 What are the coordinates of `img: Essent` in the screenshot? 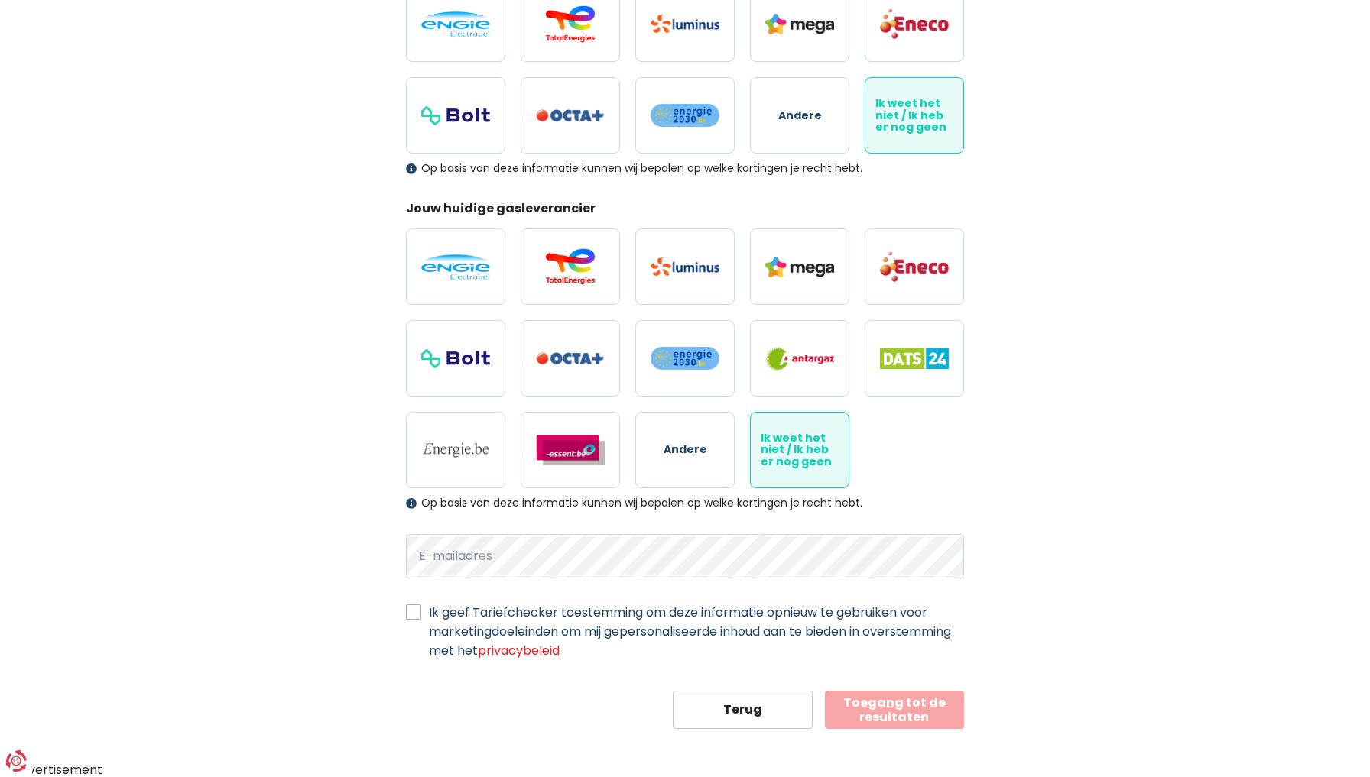 It's located at (570, 450).